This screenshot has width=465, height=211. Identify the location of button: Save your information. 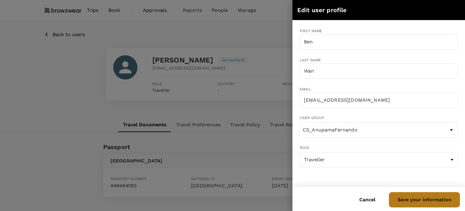
(425, 199).